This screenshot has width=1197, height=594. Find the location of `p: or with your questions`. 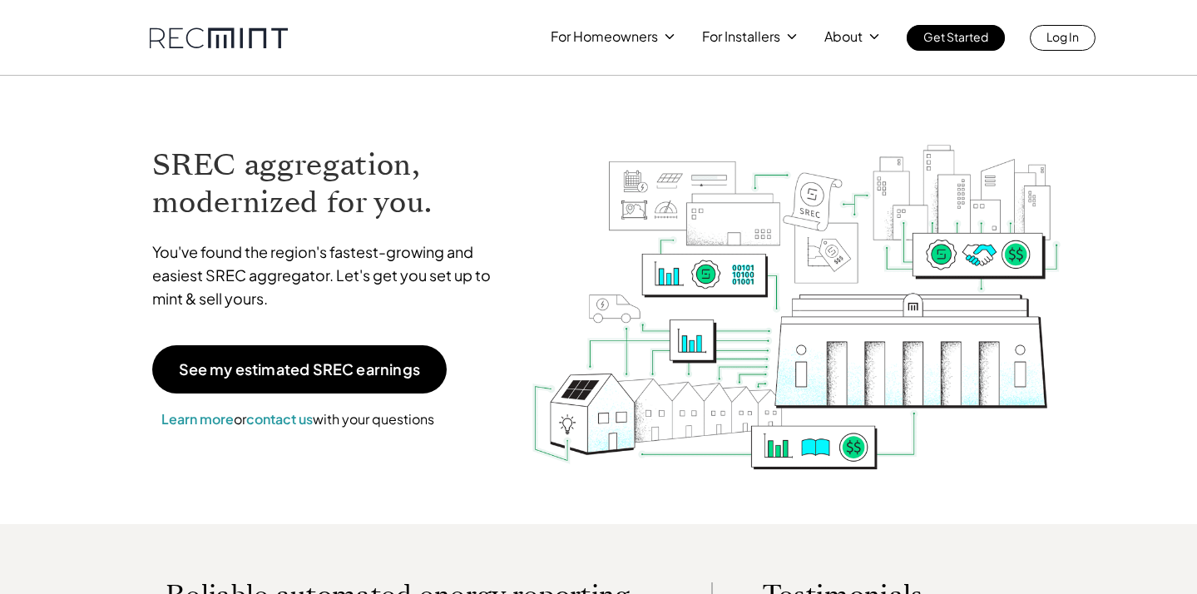

p: or with your questions is located at coordinates (298, 419).